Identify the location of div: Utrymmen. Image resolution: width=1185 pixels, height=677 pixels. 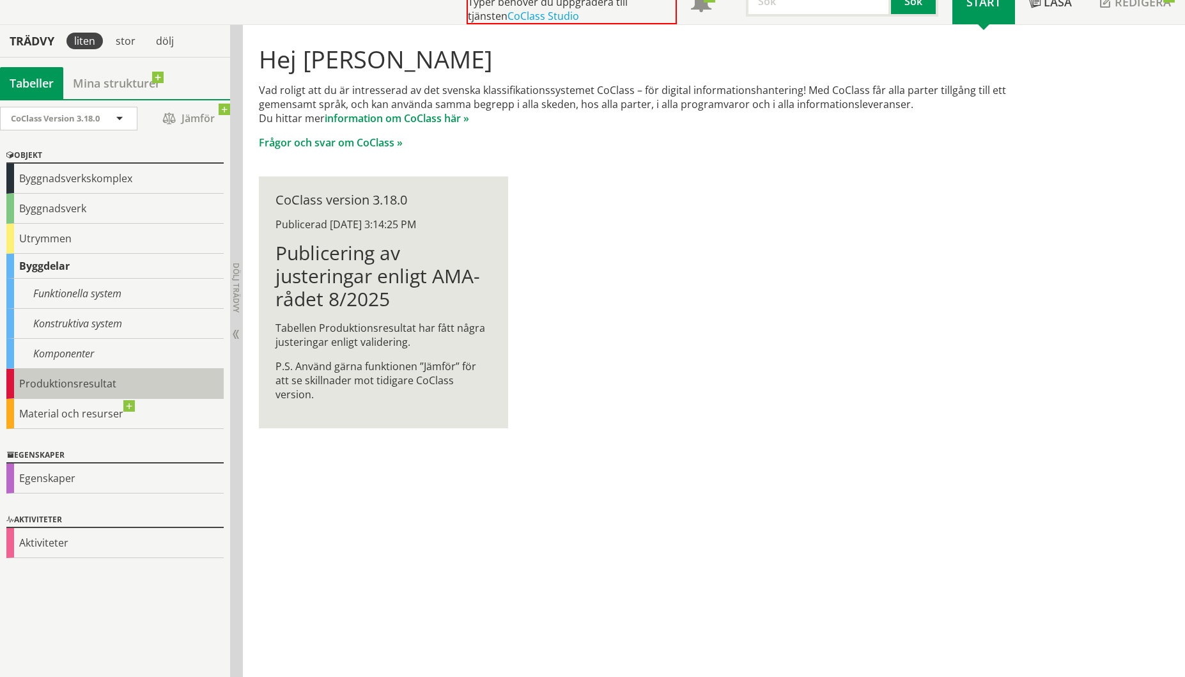
(115, 238).